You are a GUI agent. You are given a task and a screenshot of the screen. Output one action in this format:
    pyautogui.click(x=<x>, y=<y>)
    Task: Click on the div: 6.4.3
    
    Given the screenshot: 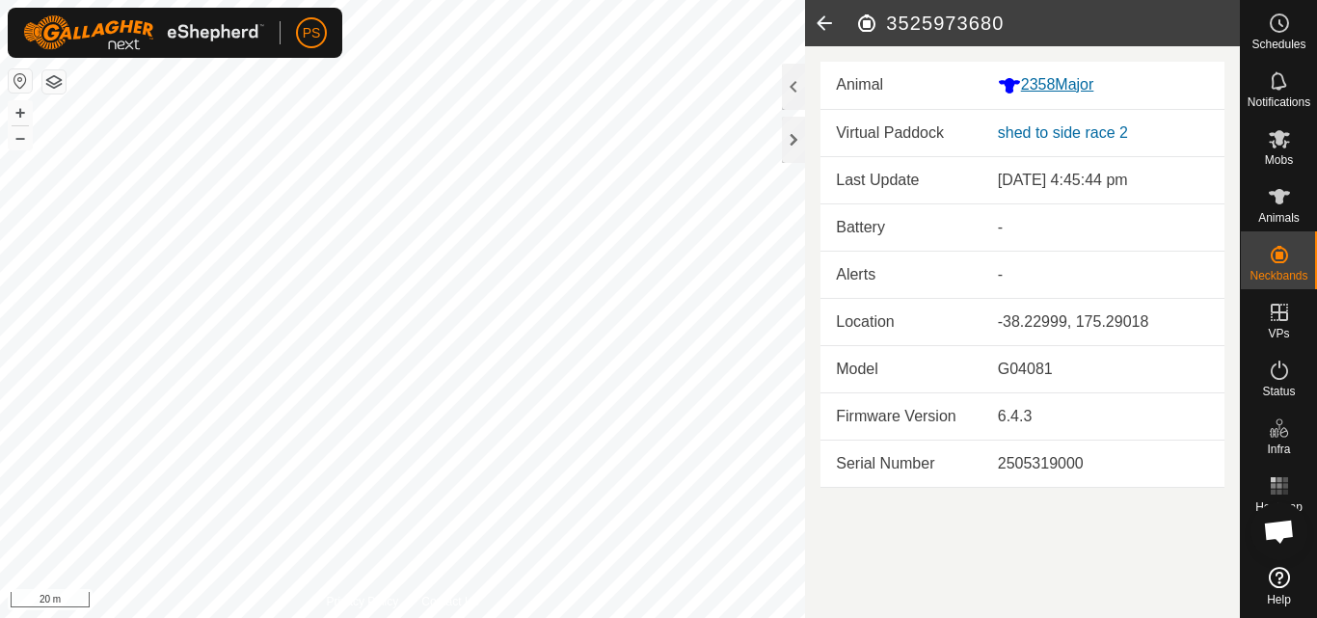 What is the action you would take?
    pyautogui.click(x=1103, y=417)
    